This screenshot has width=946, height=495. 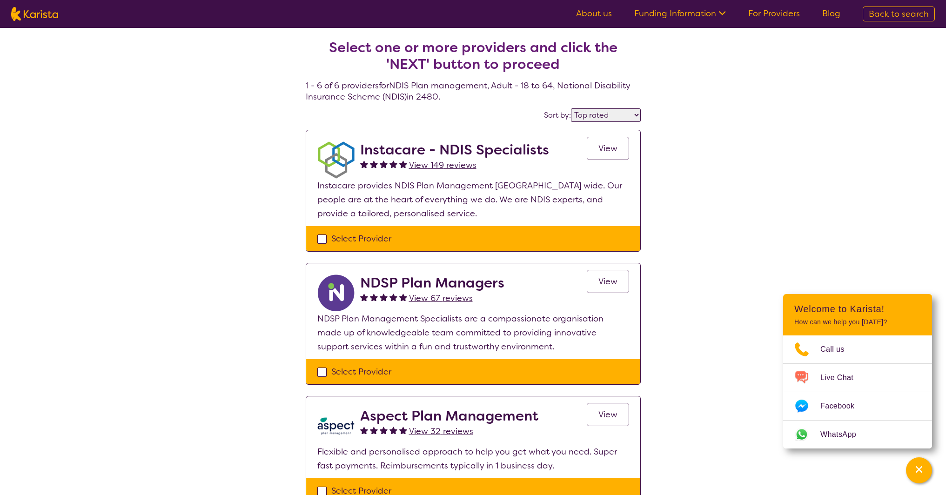 What do you see at coordinates (843, 435) in the screenshot?
I see `span: WhatsApp` at bounding box center [843, 435].